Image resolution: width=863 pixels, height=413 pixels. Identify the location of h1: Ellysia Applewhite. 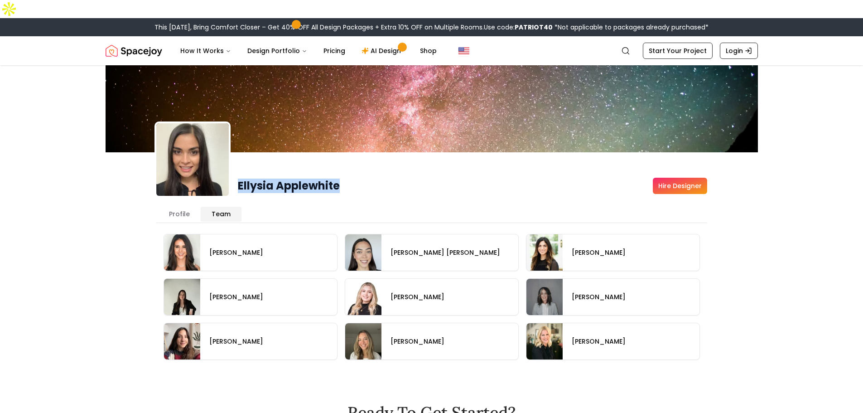
(289, 186).